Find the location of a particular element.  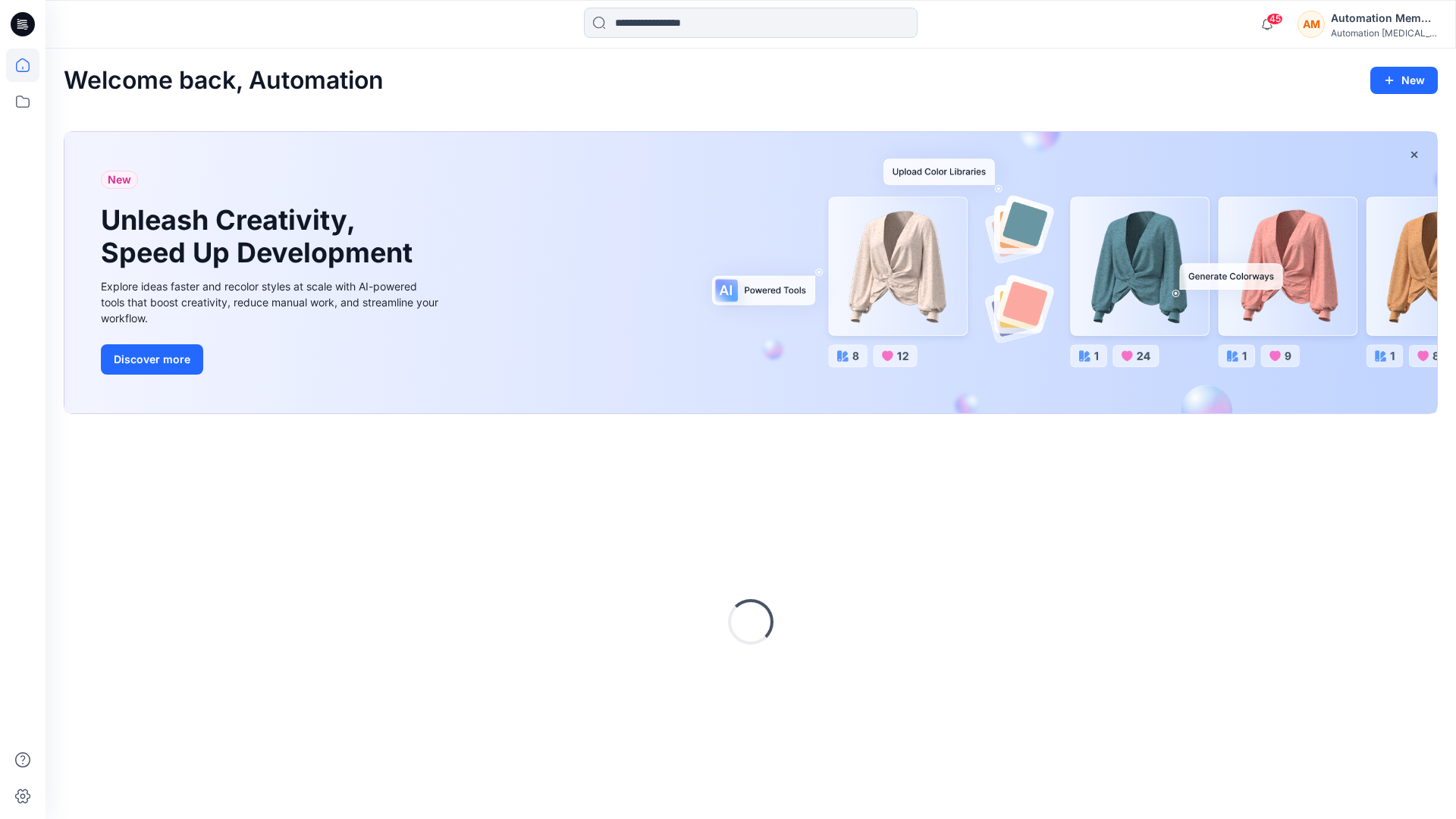

span: New is located at coordinates (119, 180).